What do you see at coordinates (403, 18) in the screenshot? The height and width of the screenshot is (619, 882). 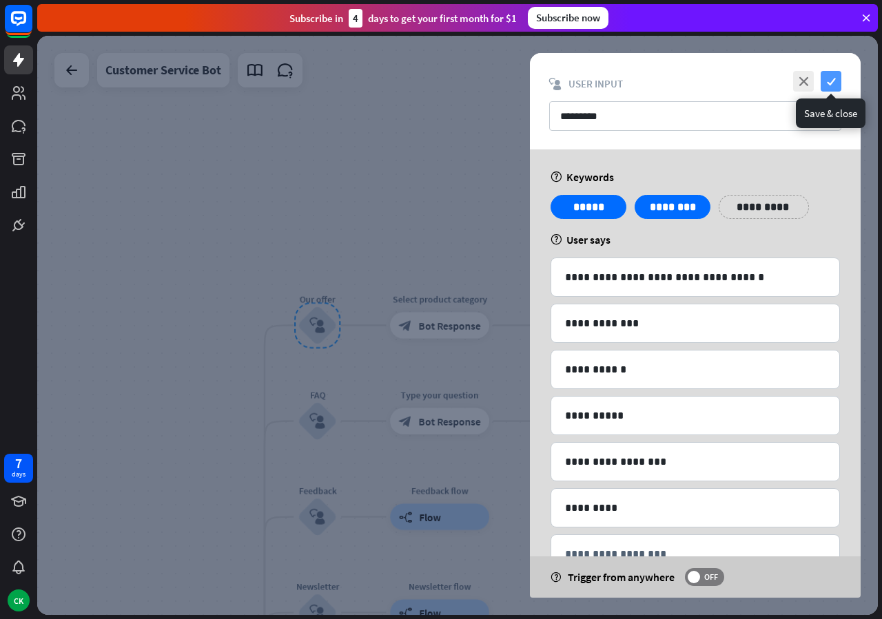 I see `div: Subscribe in days to get your first month for $1` at bounding box center [403, 18].